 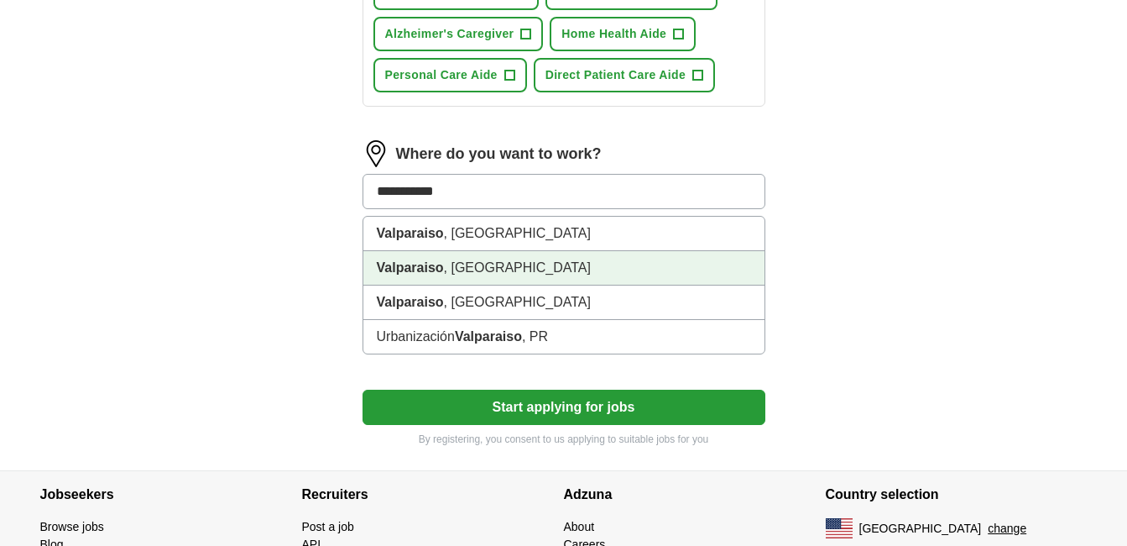 I want to click on img: US flag, so click(x=839, y=528).